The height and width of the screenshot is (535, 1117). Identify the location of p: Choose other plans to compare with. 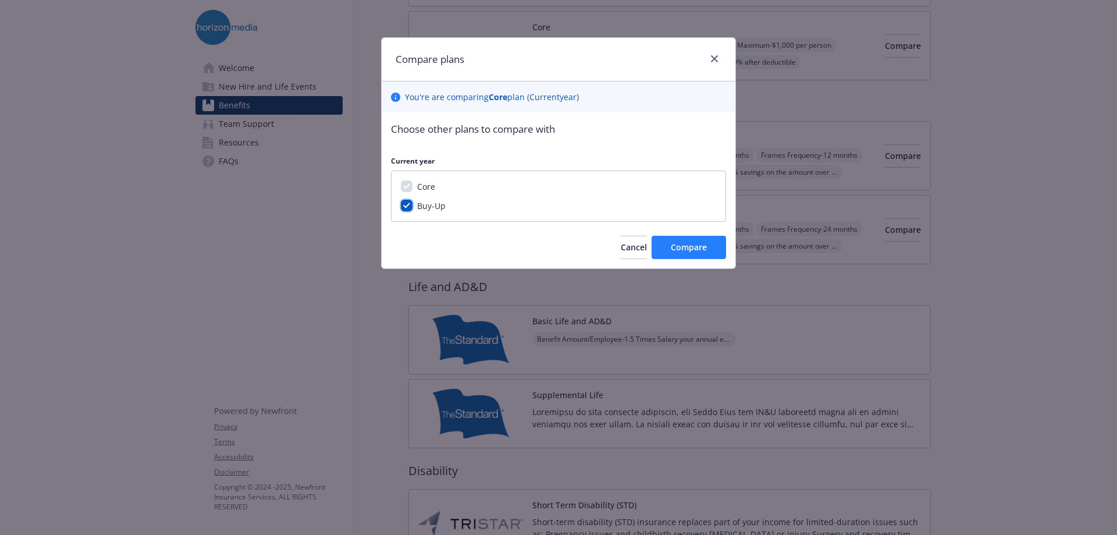
(559, 129).